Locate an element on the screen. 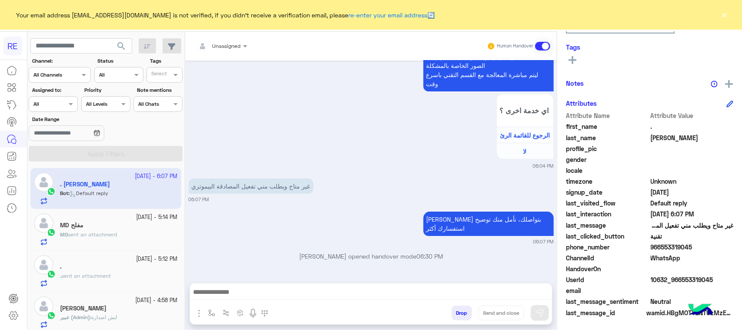 This screenshot has height=330, width=742. span: last_message_id is located at coordinates (605, 312).